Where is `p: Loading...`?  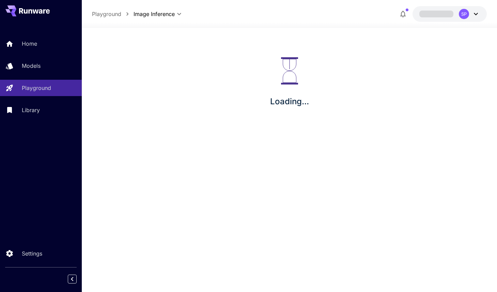 p: Loading... is located at coordinates (290, 102).